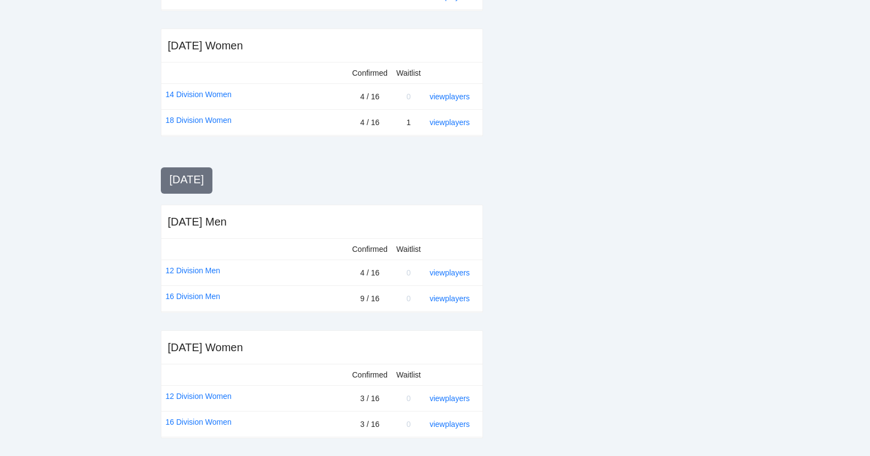 The width and height of the screenshot is (870, 456). I want to click on a: 16 Division Men, so click(193, 296).